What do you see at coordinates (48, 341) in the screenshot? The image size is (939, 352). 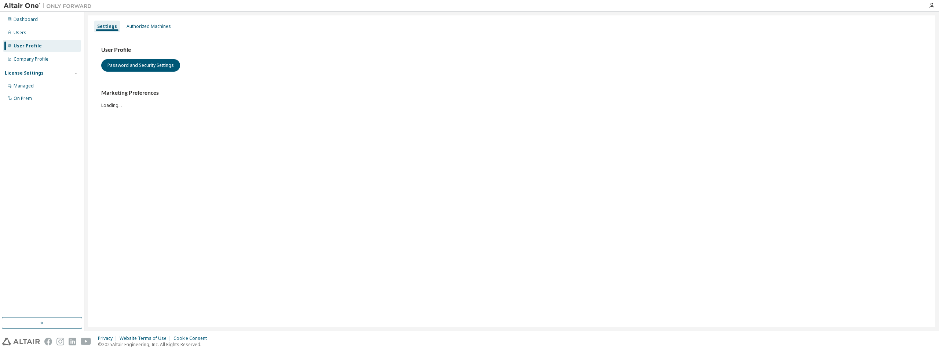 I see `img: facebook.svg` at bounding box center [48, 341].